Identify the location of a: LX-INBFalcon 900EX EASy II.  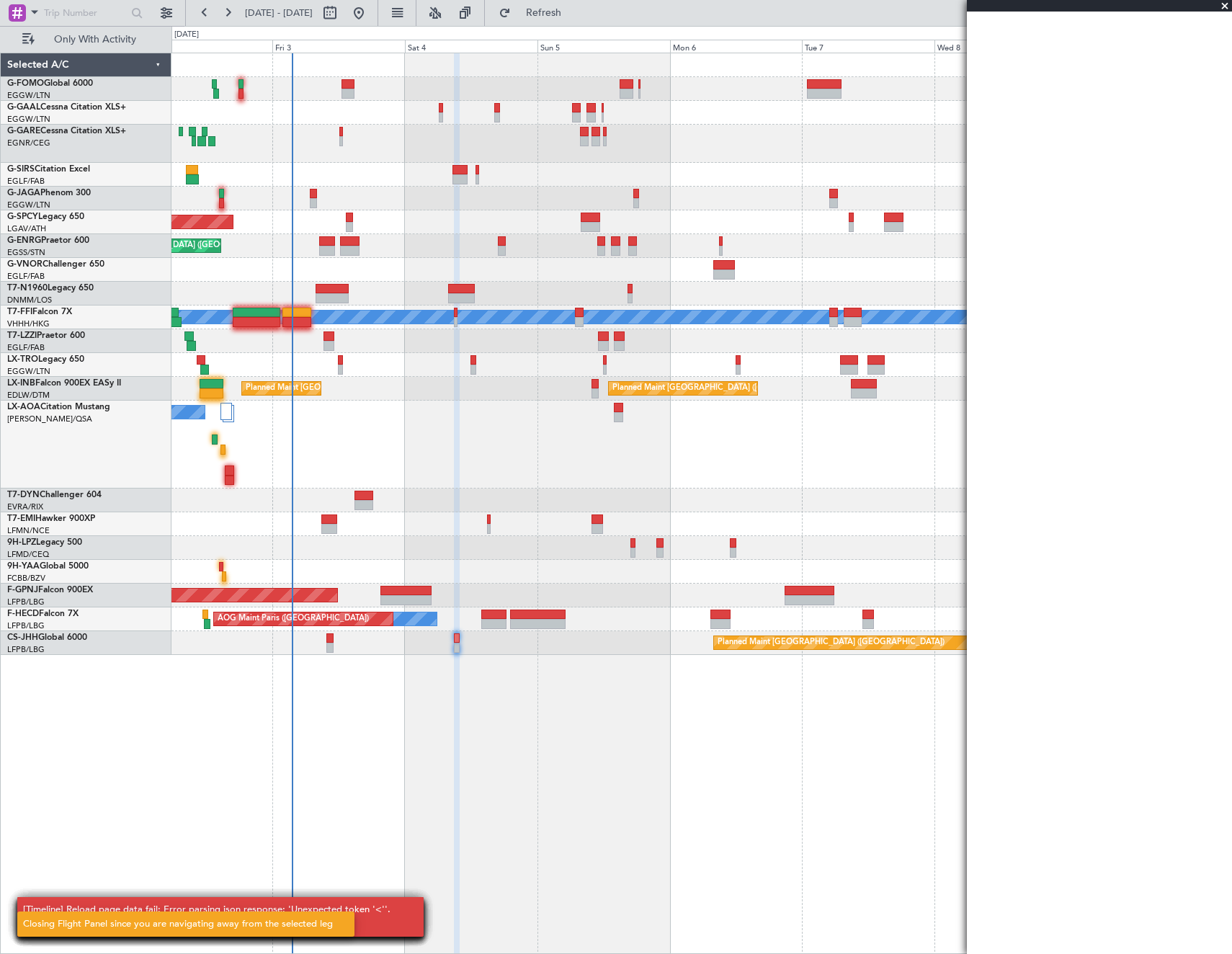
(64, 383).